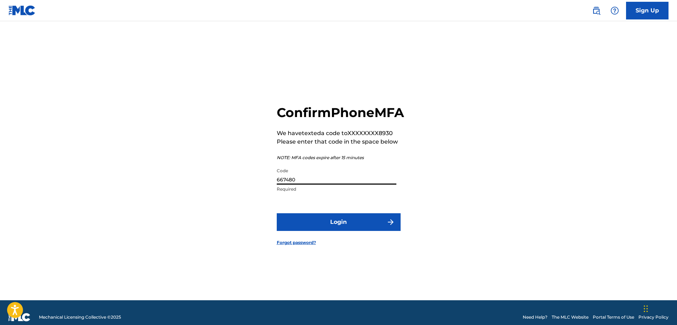 Image resolution: width=677 pixels, height=325 pixels. What do you see at coordinates (615, 11) in the screenshot?
I see `div: Help` at bounding box center [615, 11].